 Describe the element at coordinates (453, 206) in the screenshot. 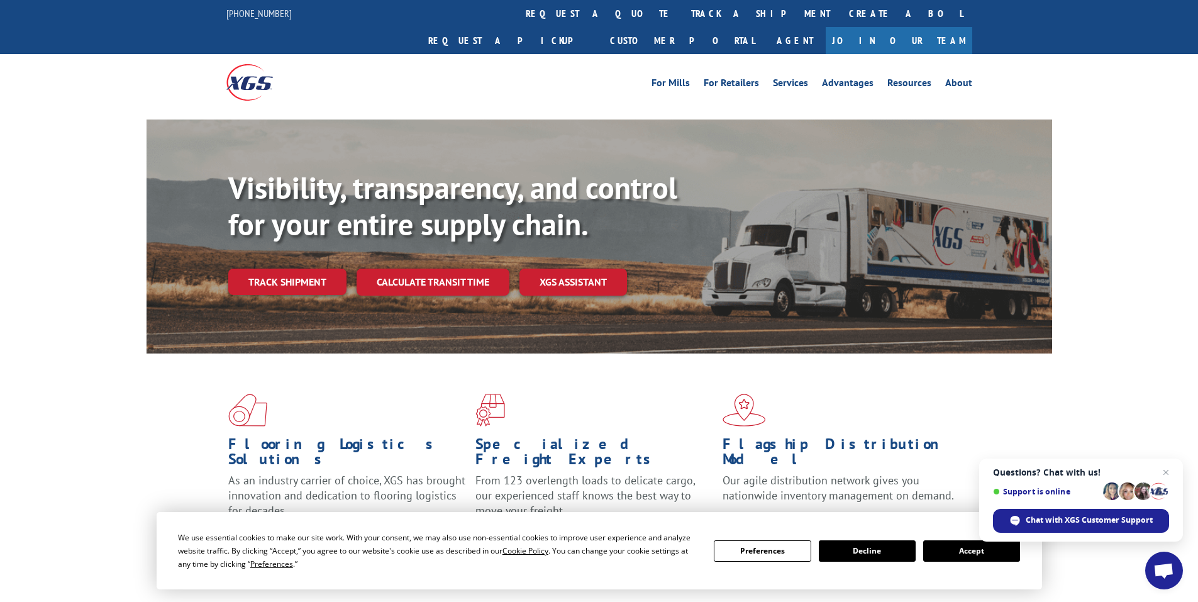

I see `b: Visibility, transparency, and control for your entire supply chain.` at that location.